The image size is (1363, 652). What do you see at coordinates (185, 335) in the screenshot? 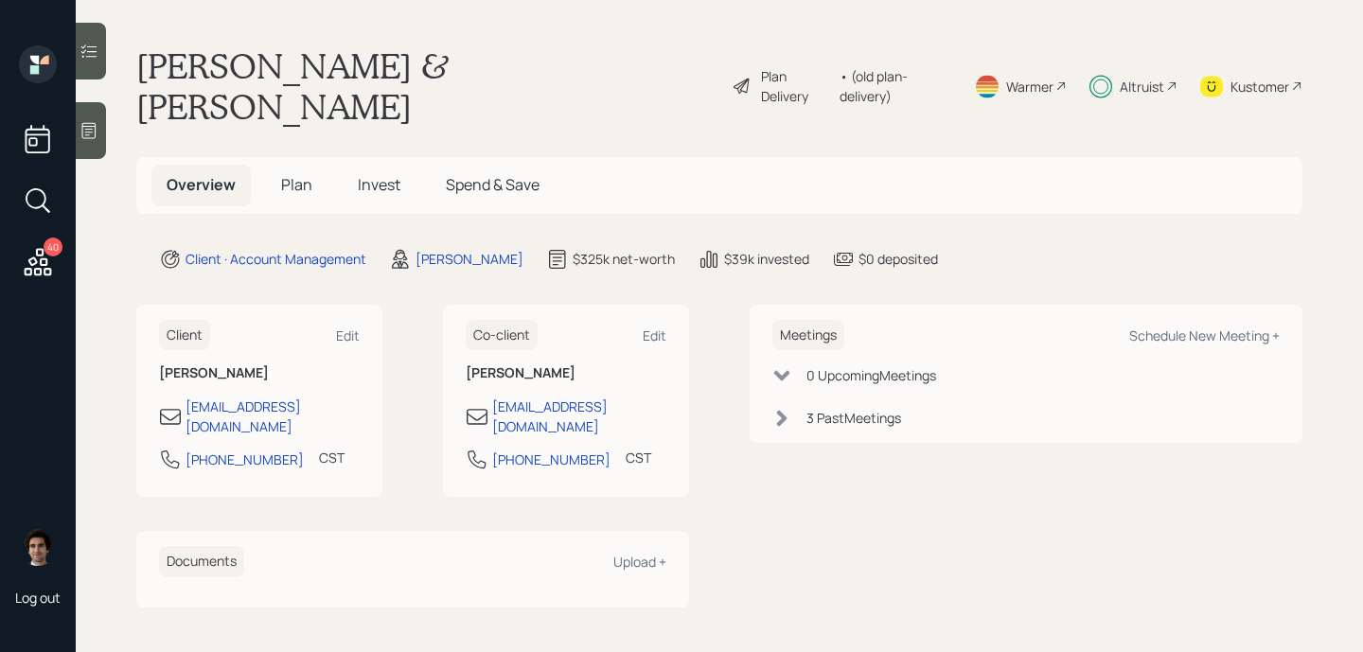
I see `h6: Client` at bounding box center [185, 335].